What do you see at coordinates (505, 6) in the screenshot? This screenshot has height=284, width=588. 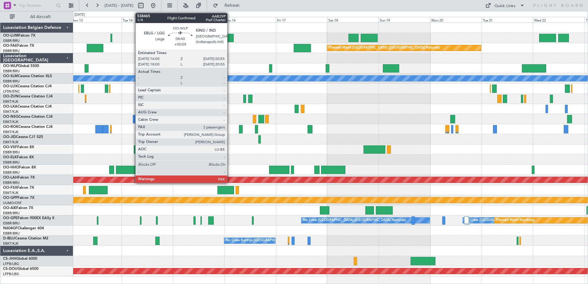 I see `button: Quick Links` at bounding box center [505, 6].